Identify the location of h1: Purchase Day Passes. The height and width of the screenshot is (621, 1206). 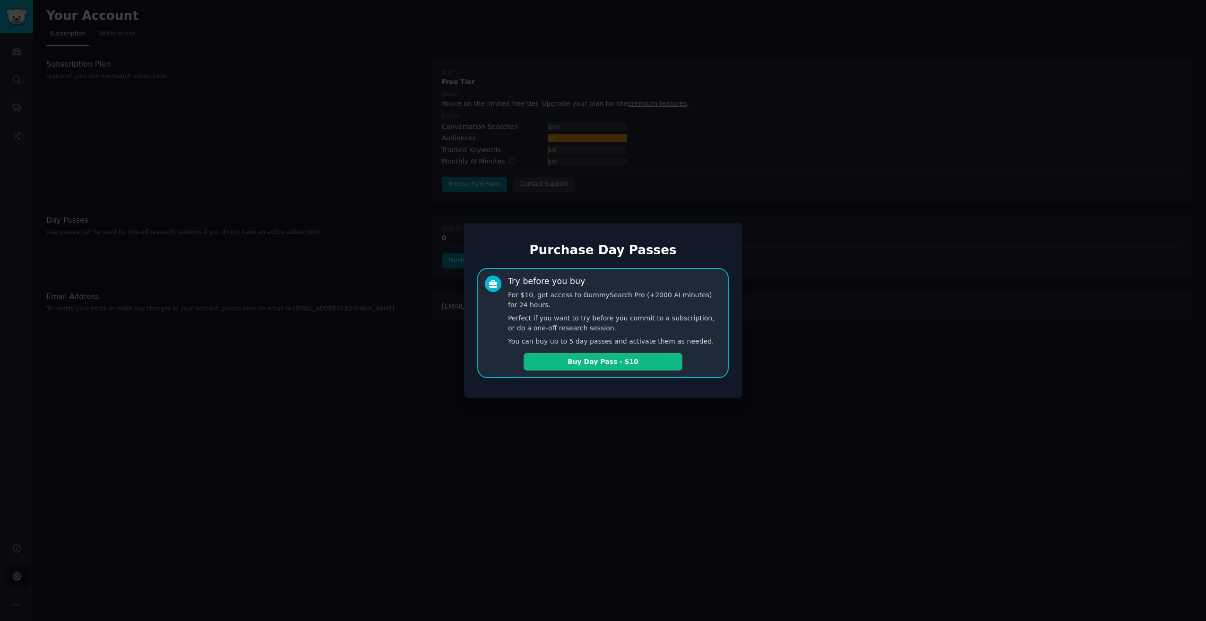
(603, 250).